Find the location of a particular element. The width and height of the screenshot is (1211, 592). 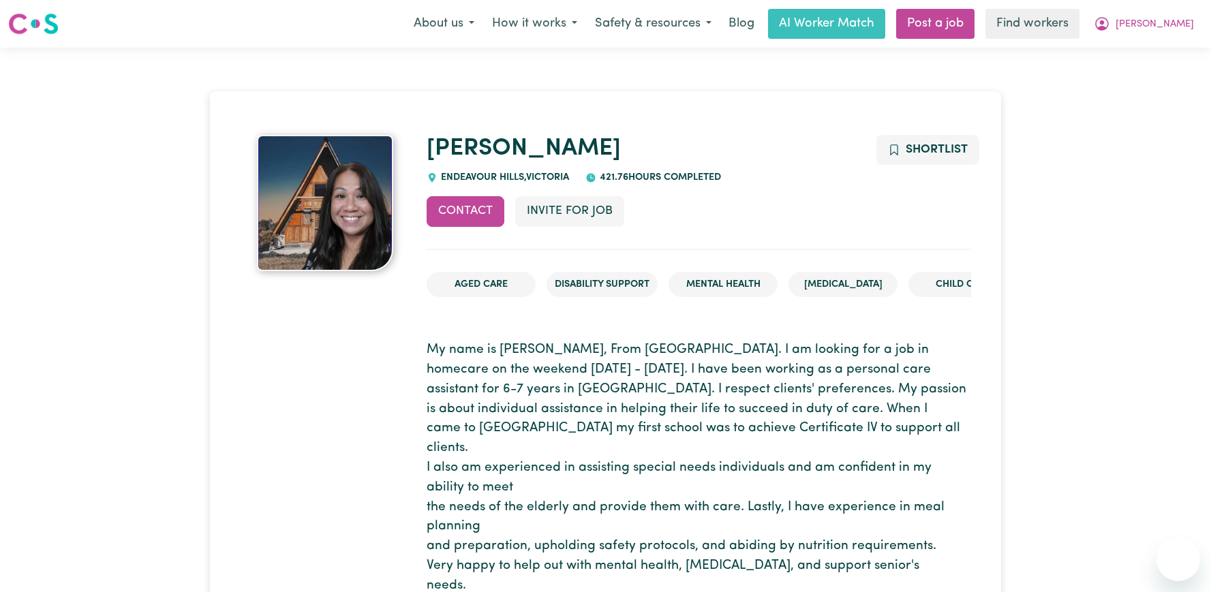

button: How it works is located at coordinates (534, 24).